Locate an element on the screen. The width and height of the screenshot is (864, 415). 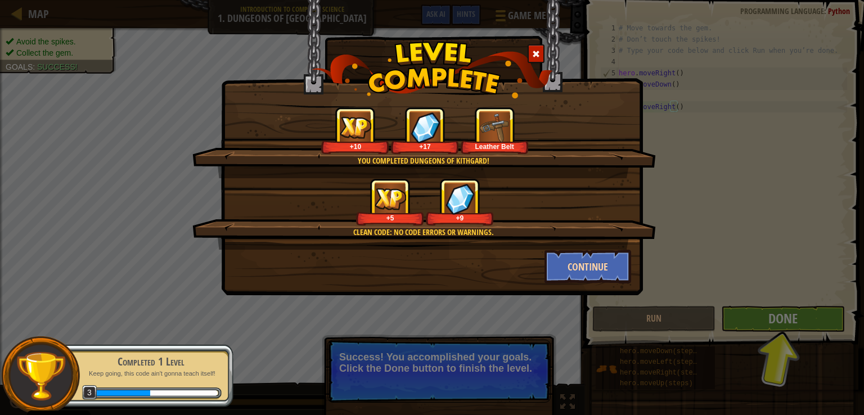
div: +5 is located at coordinates (390, 218).